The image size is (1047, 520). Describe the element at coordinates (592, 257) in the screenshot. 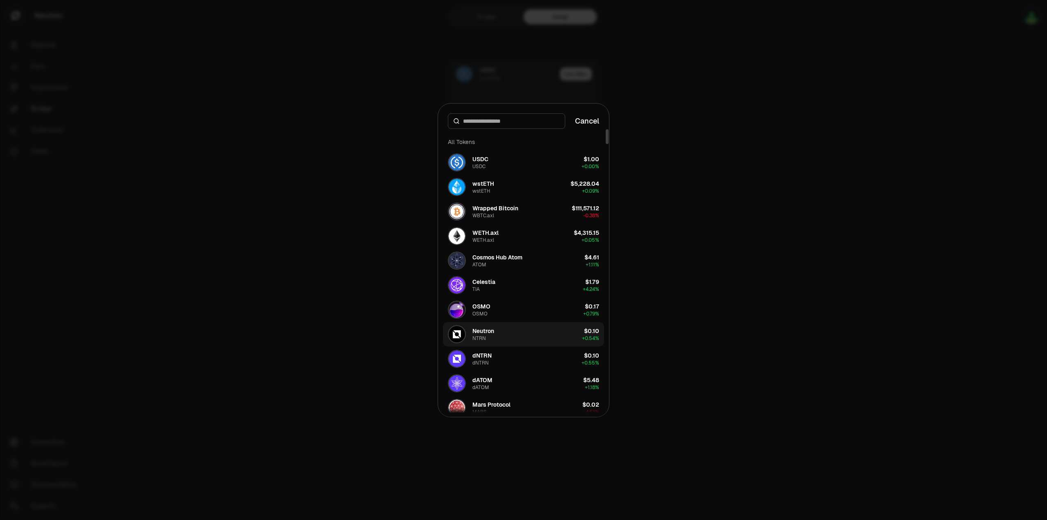

I see `div: $4.61` at that location.